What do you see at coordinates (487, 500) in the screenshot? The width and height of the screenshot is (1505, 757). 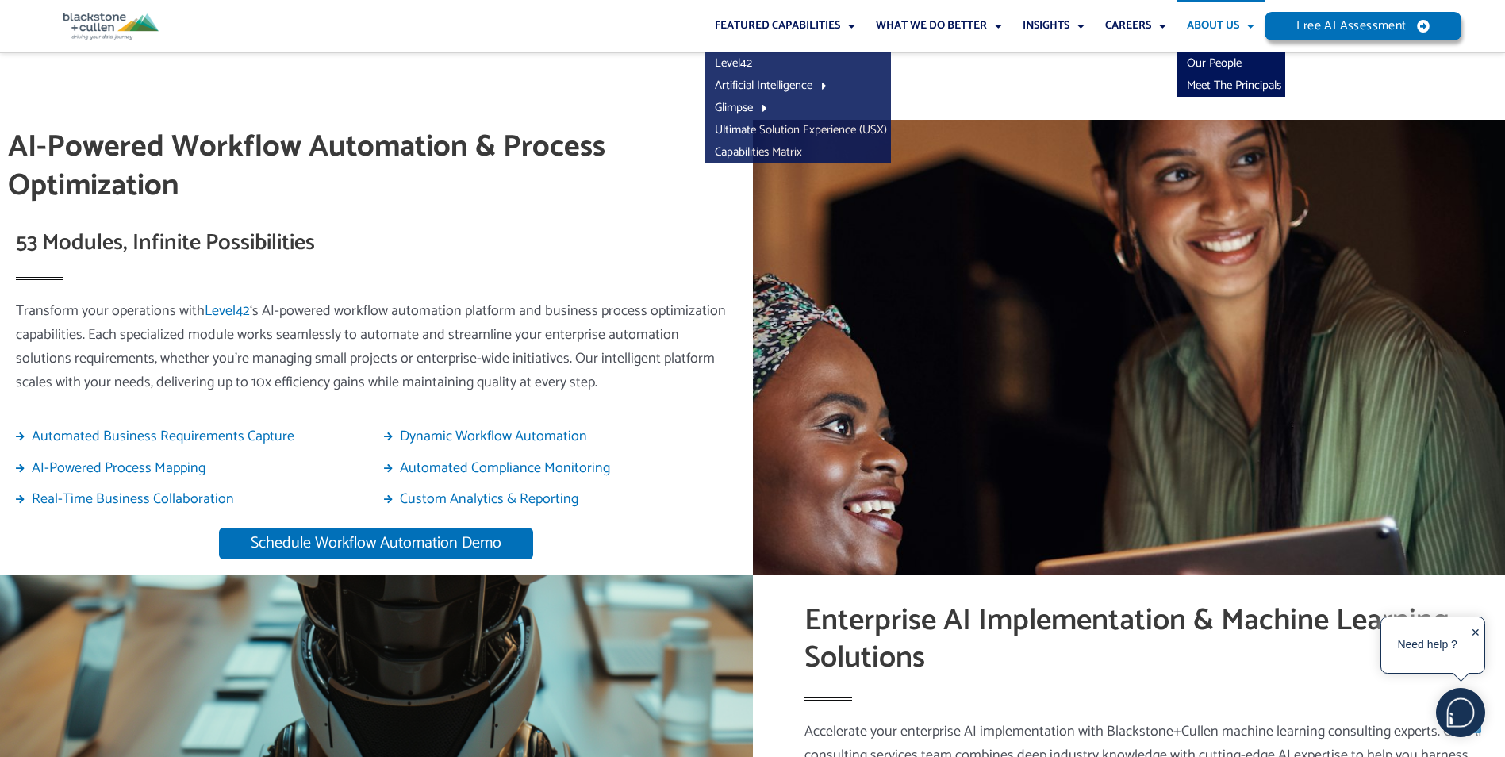 I see `span: Custom Analytics & Reporting` at bounding box center [487, 500].